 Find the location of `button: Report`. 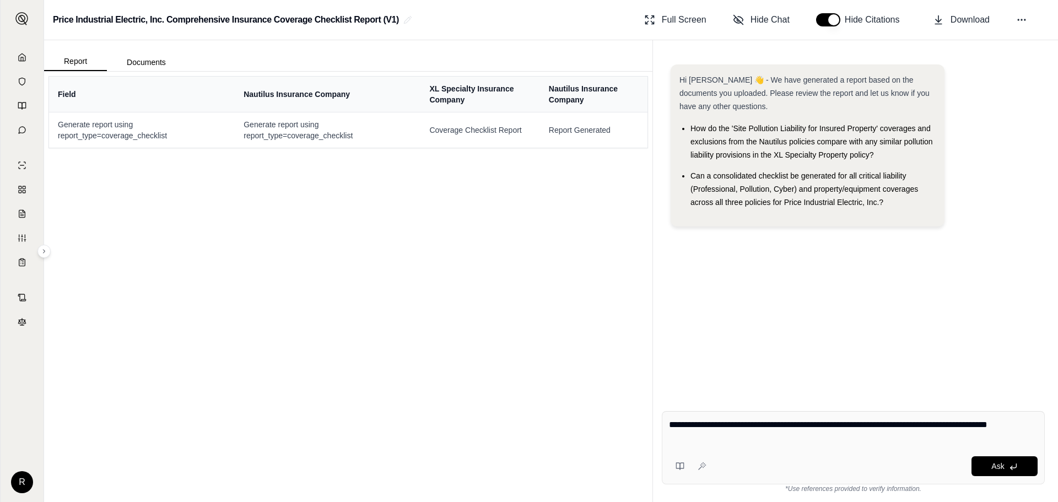

button: Report is located at coordinates (75, 62).